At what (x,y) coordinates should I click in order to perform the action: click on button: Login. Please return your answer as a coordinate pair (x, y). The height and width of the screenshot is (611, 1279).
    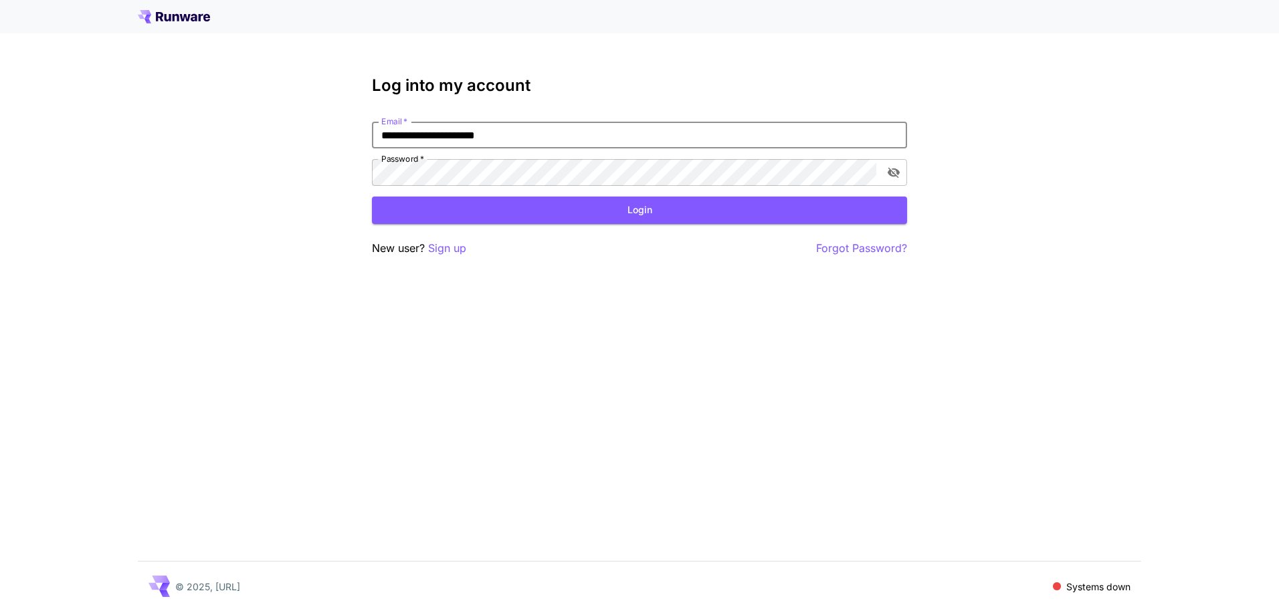
    Looking at the image, I should click on (639, 210).